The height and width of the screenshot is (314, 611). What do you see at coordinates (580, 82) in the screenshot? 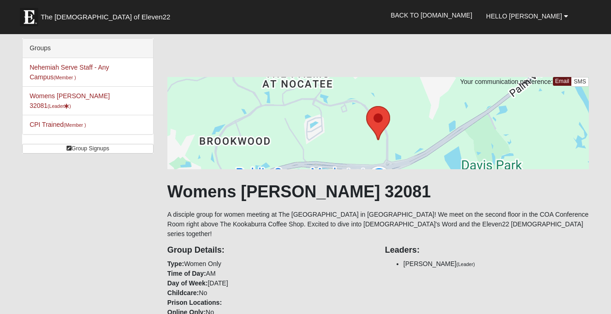
I see `a: SMS` at bounding box center [580, 82].